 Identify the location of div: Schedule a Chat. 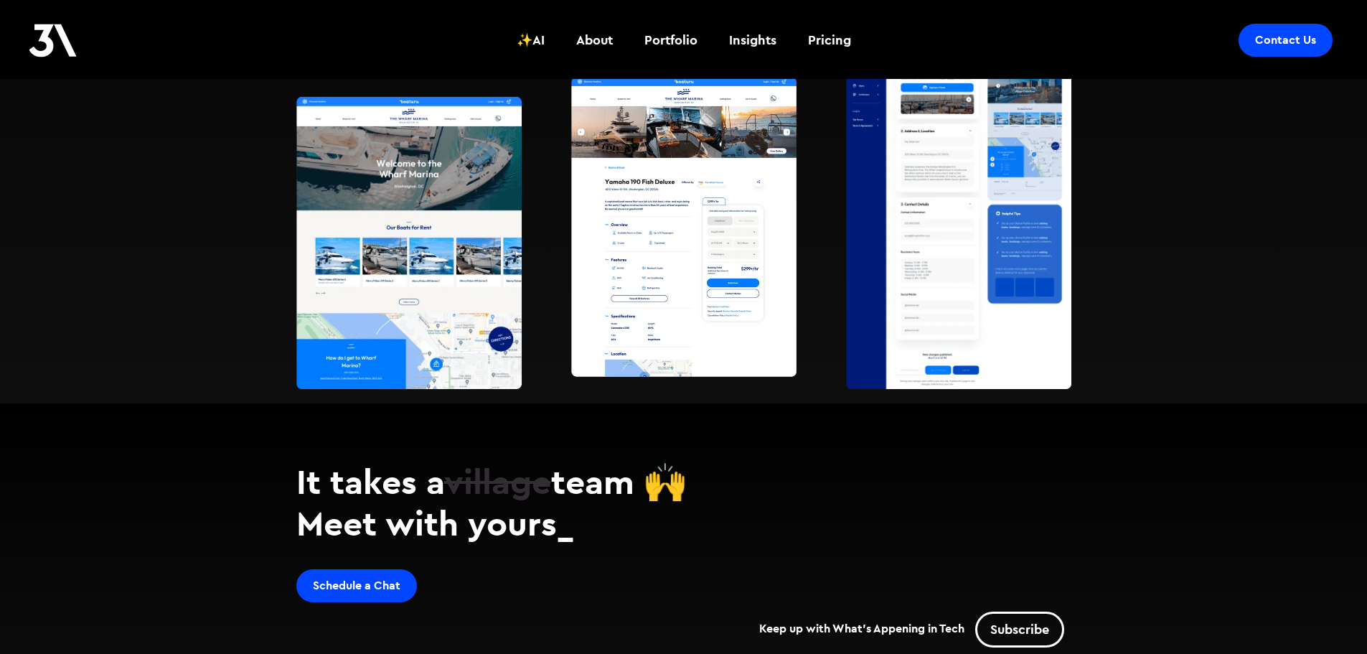
(357, 585).